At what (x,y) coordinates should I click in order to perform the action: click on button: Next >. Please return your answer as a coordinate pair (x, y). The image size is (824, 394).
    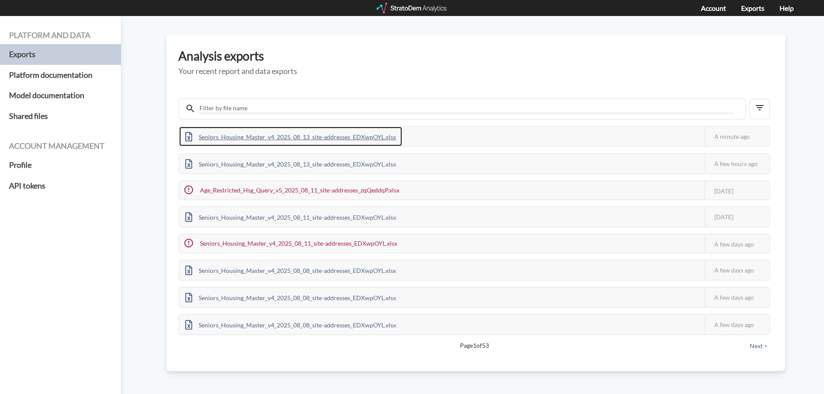
    Looking at the image, I should click on (759, 346).